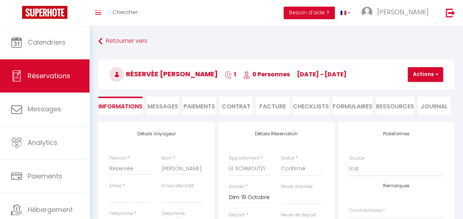 The image size is (463, 219). Describe the element at coordinates (45, 176) in the screenshot. I see `span: Paiements` at that location.